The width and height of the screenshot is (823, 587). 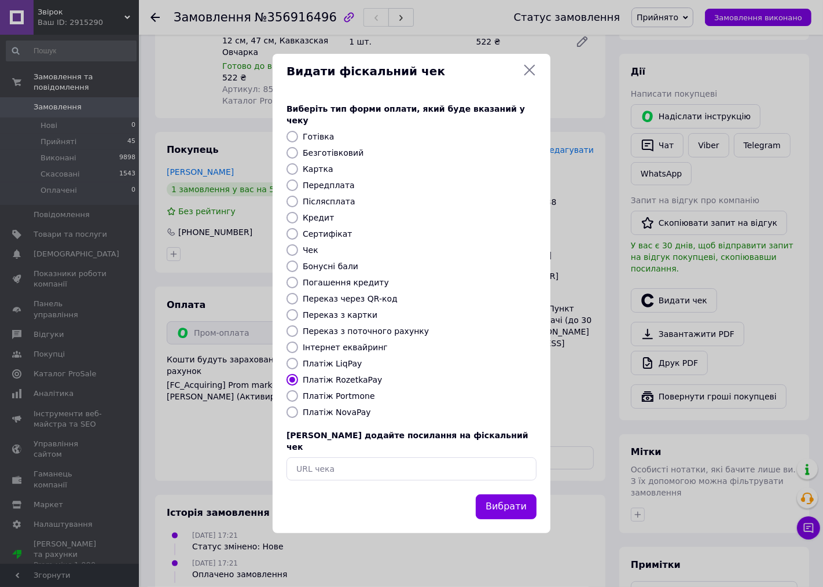 I want to click on button: Вибрати, so click(x=506, y=506).